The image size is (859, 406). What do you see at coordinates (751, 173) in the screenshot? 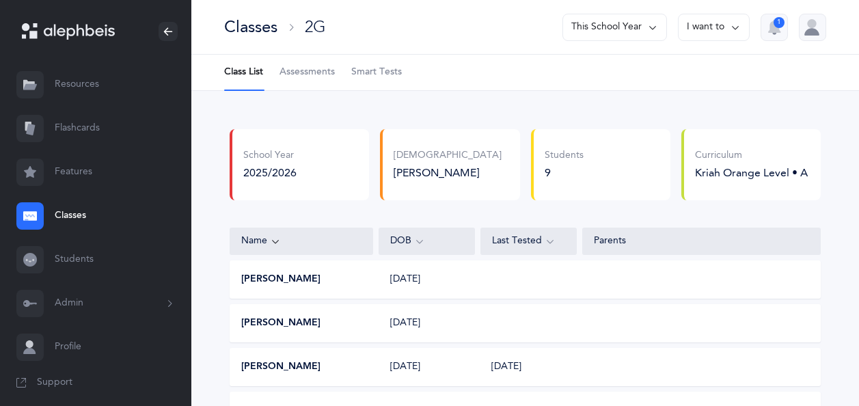
I see `div: Kriah Orange Level • A` at bounding box center [751, 173].